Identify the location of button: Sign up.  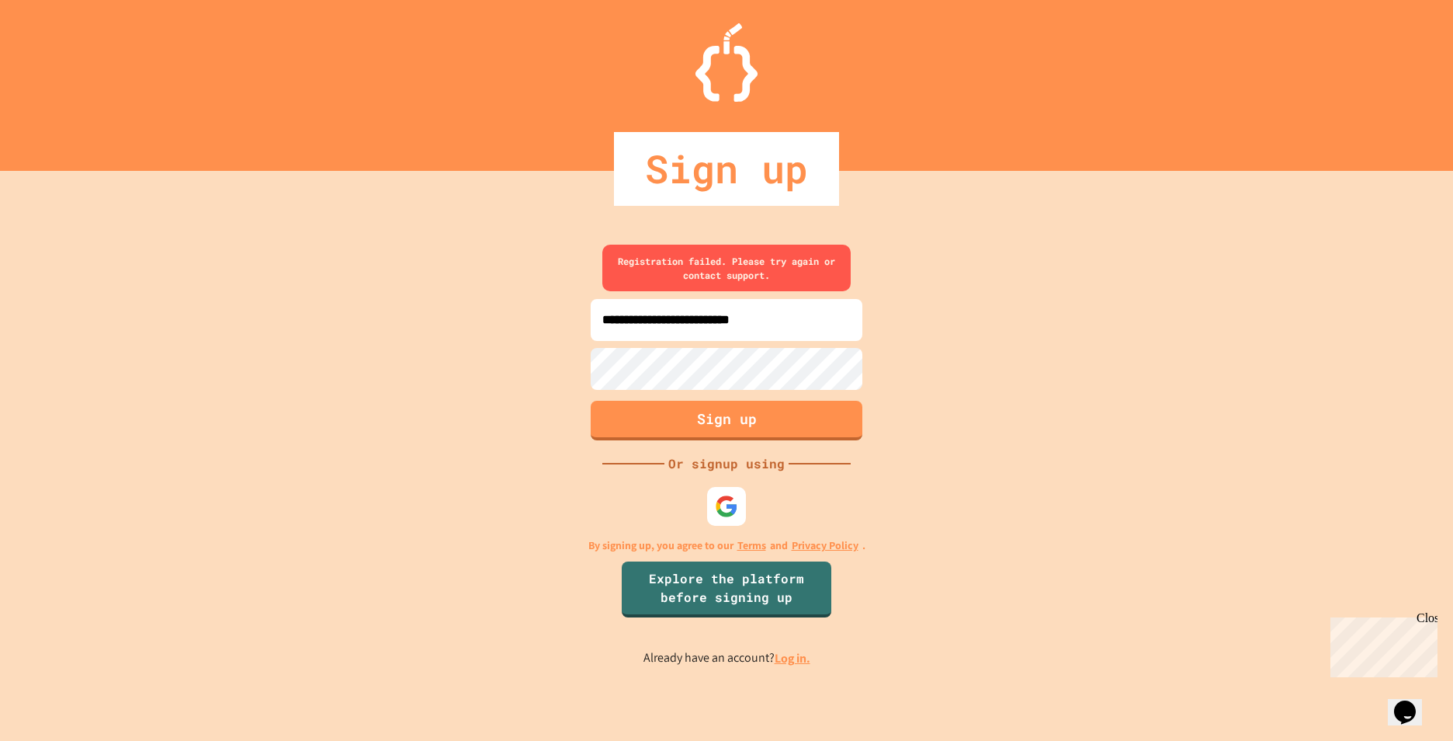
(727, 420).